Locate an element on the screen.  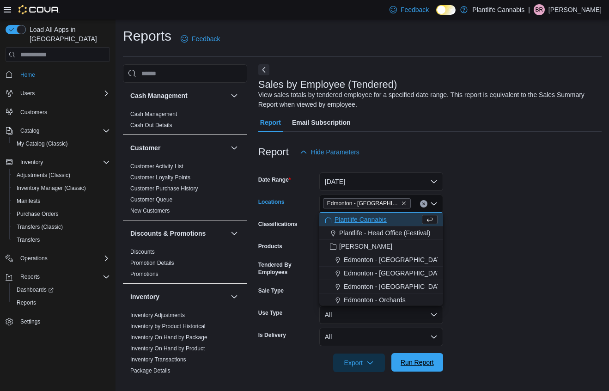
span: Email Subscription is located at coordinates (321, 122).